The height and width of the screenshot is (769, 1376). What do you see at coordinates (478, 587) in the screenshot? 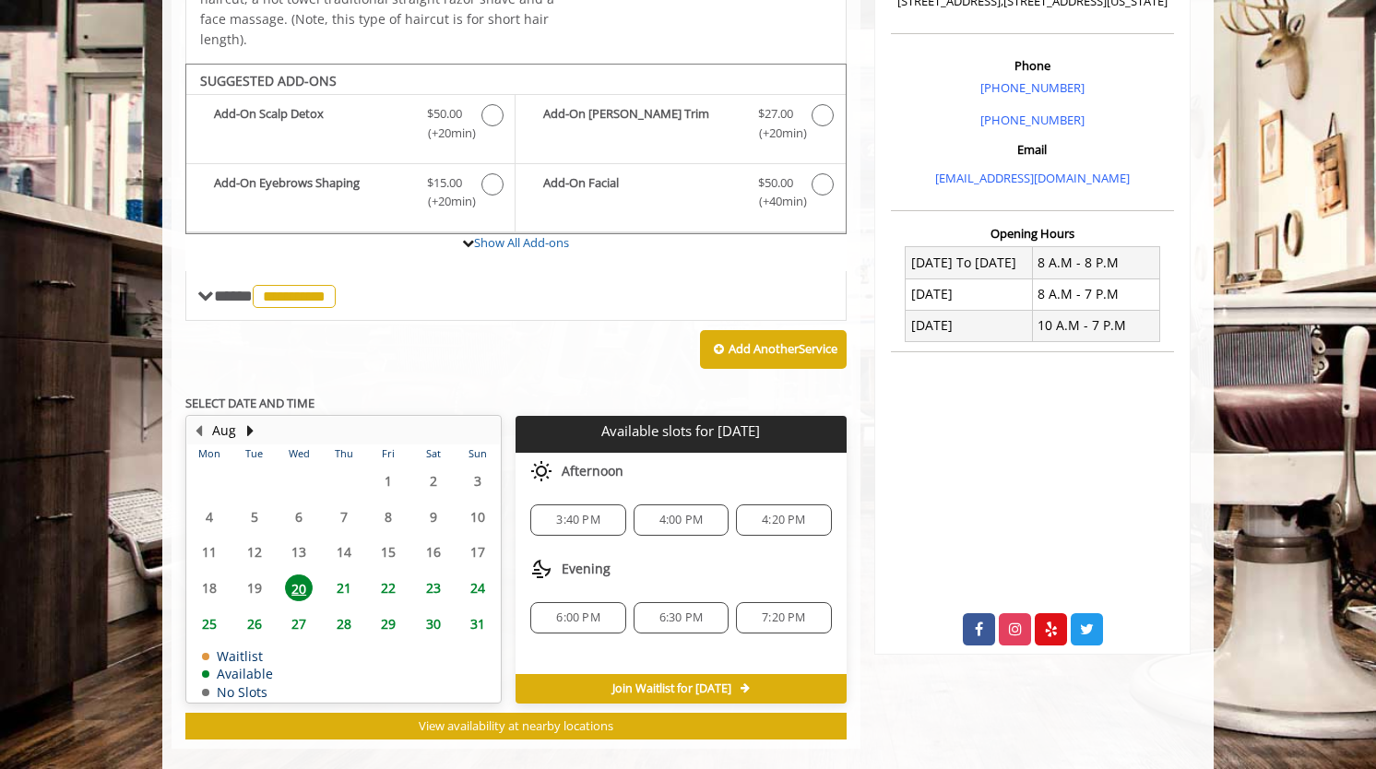
I see `td: Select day24` at bounding box center [478, 587].